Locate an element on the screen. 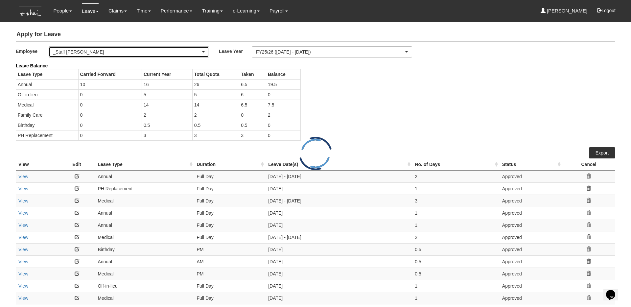  td: 10 is located at coordinates (110, 84).